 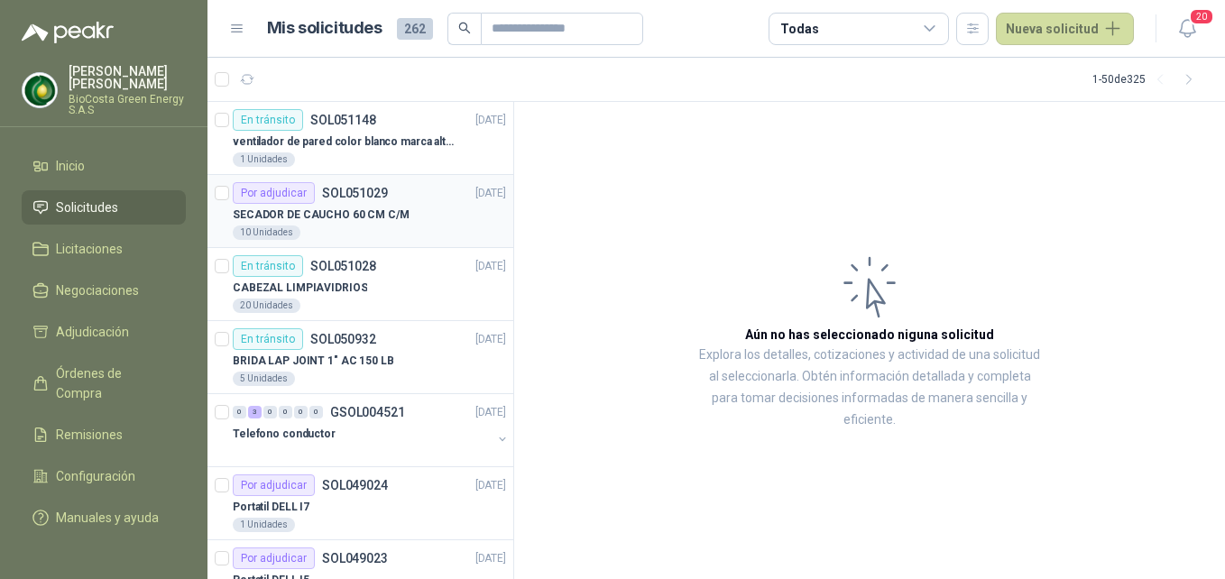 I want to click on p: SOL050932, so click(x=343, y=339).